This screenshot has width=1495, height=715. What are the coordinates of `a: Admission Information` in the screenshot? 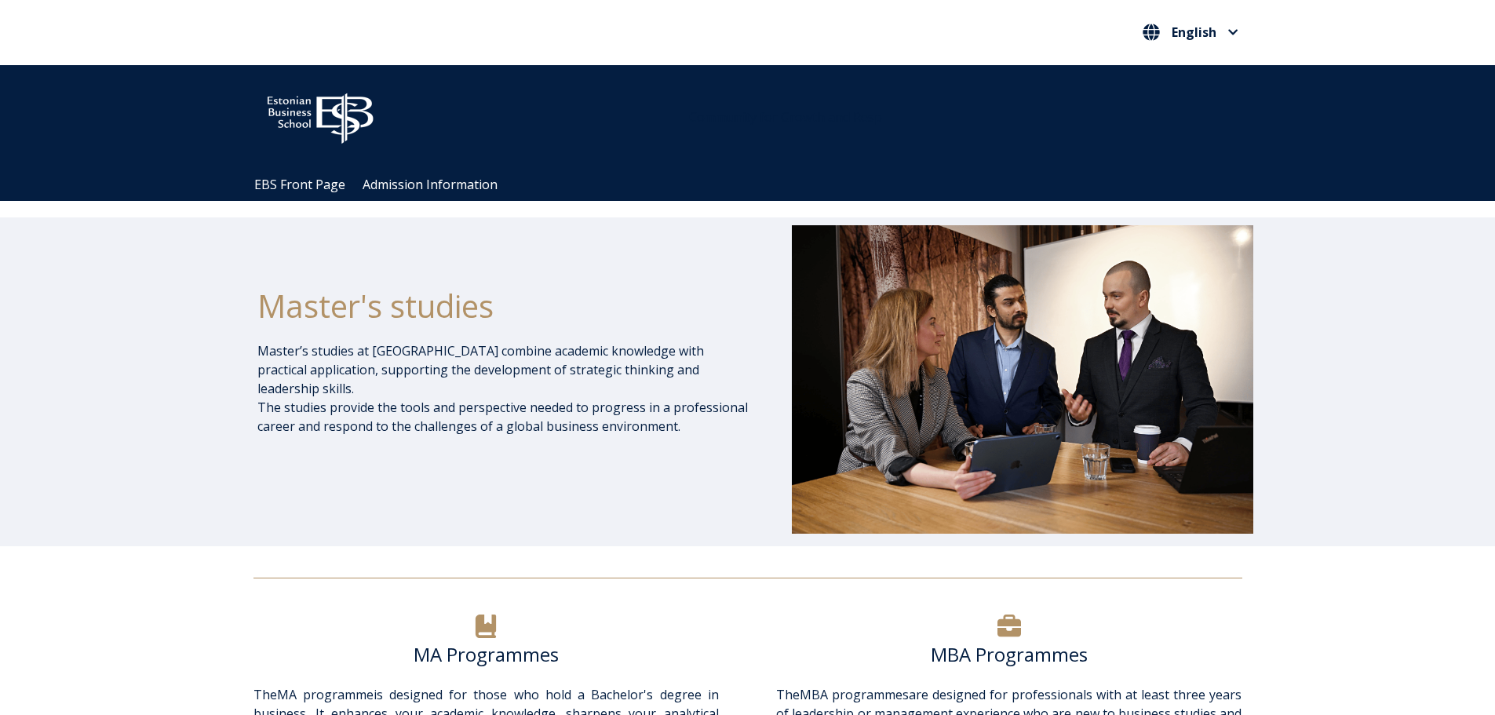 It's located at (430, 184).